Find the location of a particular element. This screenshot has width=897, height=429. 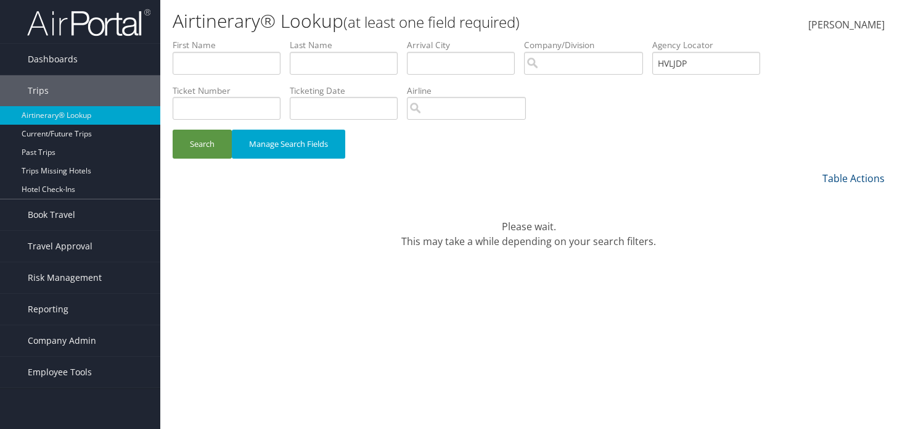

label: Arrival City is located at coordinates (466, 45).